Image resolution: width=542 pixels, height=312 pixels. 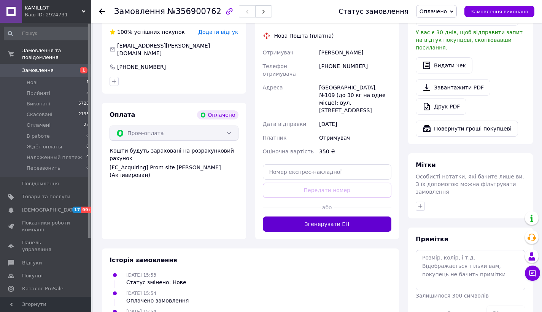 What do you see at coordinates (86, 125) in the screenshot?
I see `span: 28` at bounding box center [86, 125].